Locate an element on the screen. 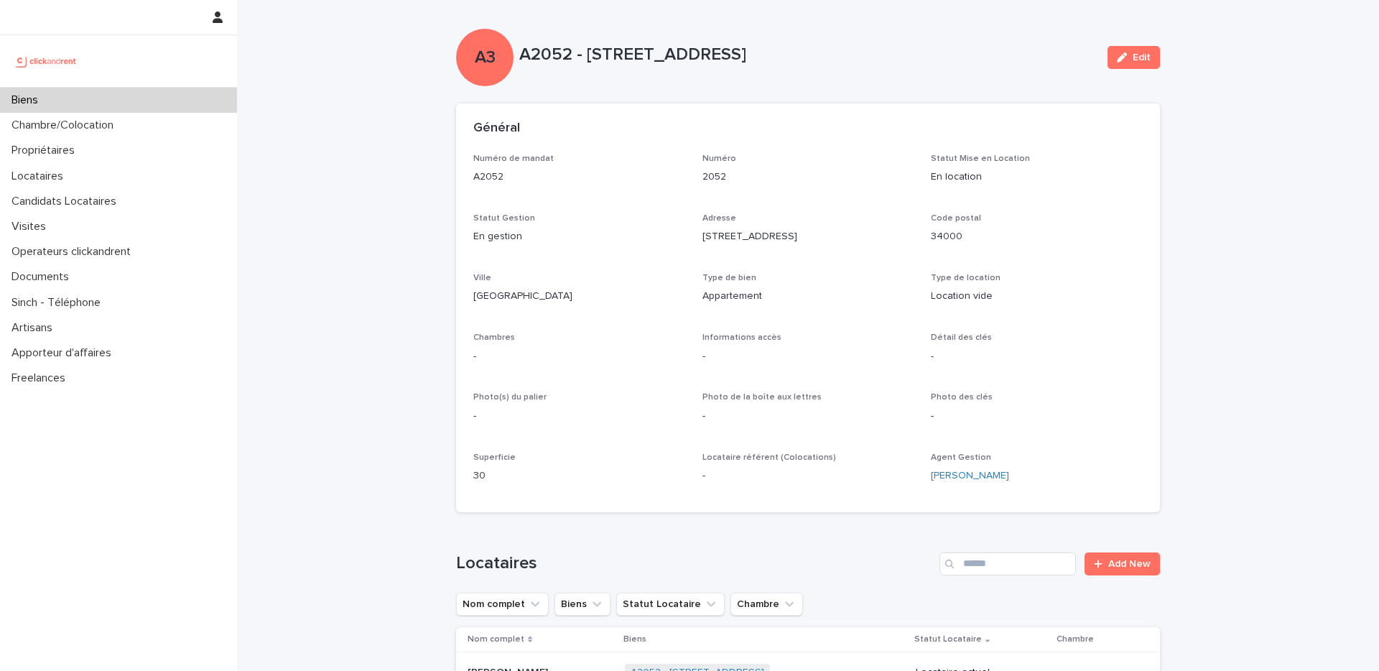  span: Statut Mise en Location is located at coordinates (980, 159).